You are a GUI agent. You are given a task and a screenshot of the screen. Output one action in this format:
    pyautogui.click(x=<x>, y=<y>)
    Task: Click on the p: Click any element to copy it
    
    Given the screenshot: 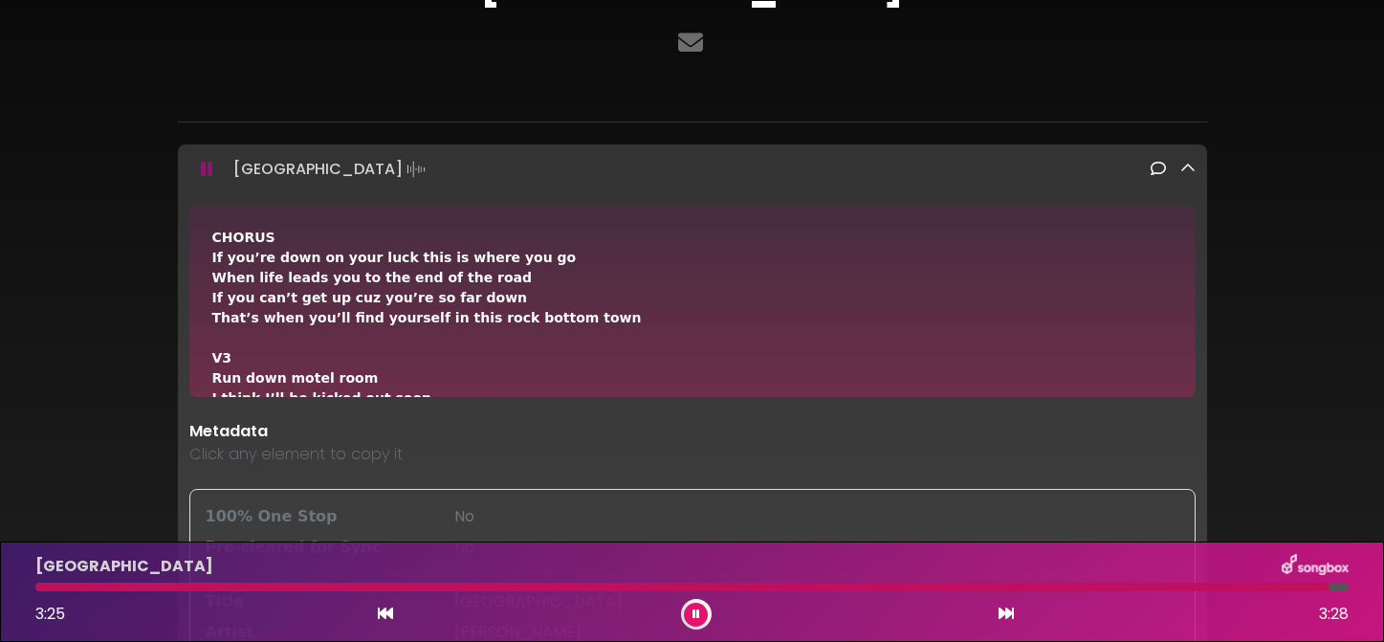 What is the action you would take?
    pyautogui.click(x=693, y=454)
    